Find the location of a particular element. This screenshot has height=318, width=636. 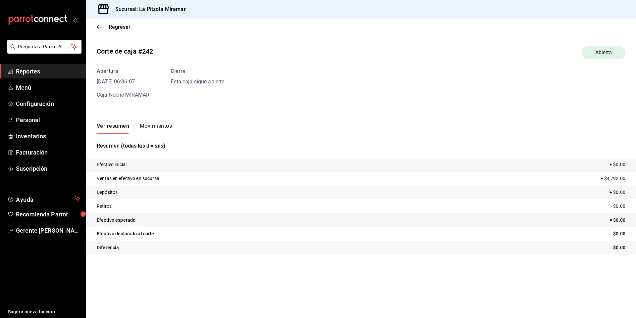

p: Resumen (todas las divisas) is located at coordinates (361, 146).